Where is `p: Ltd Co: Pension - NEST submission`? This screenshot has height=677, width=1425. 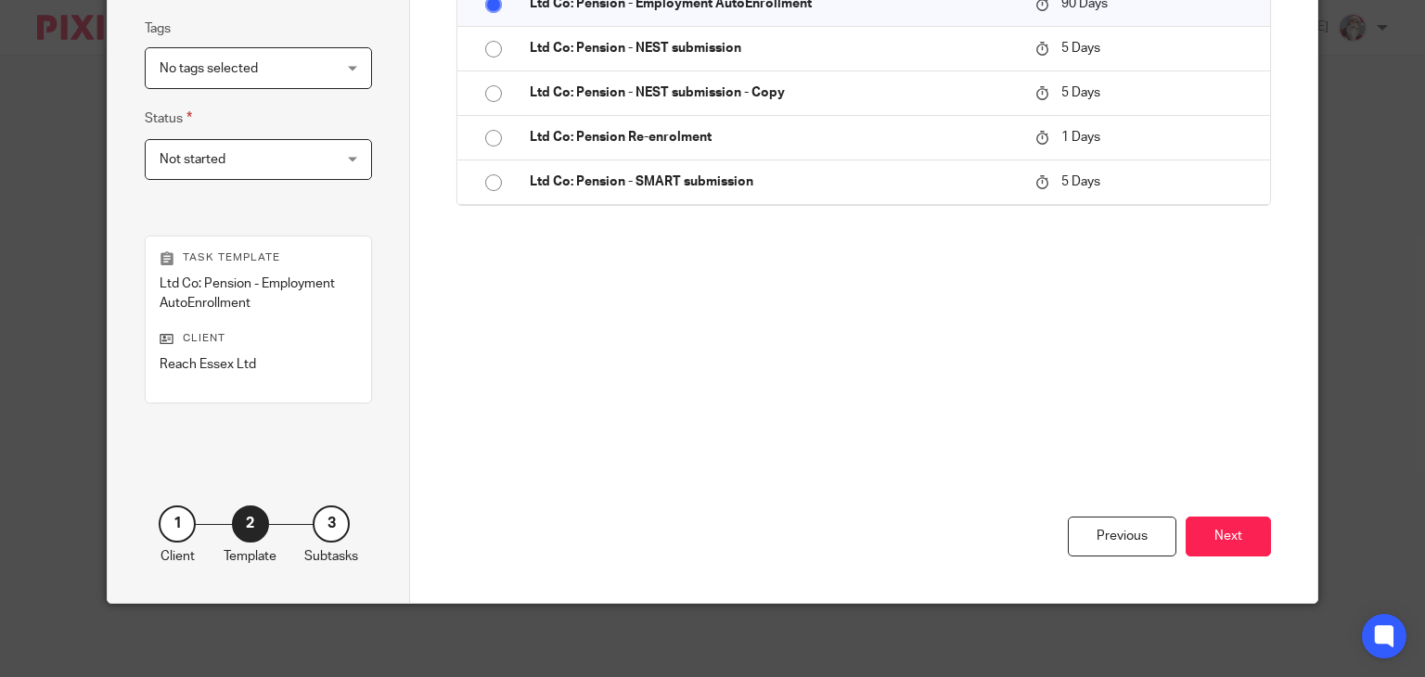 p: Ltd Co: Pension - NEST submission is located at coordinates (773, 48).